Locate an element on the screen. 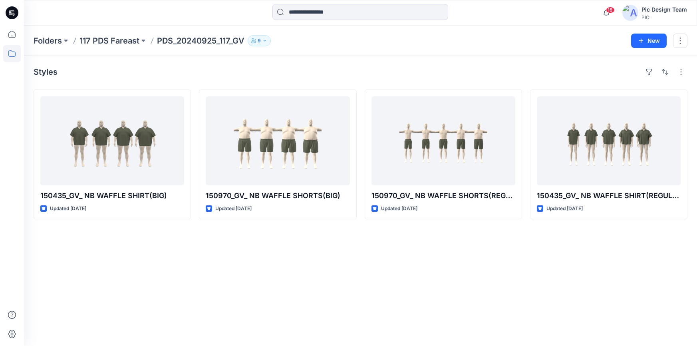 The image size is (697, 346). a: 150435_GV_ NB WAFFLE SHIRT(BIG) is located at coordinates (112, 141).